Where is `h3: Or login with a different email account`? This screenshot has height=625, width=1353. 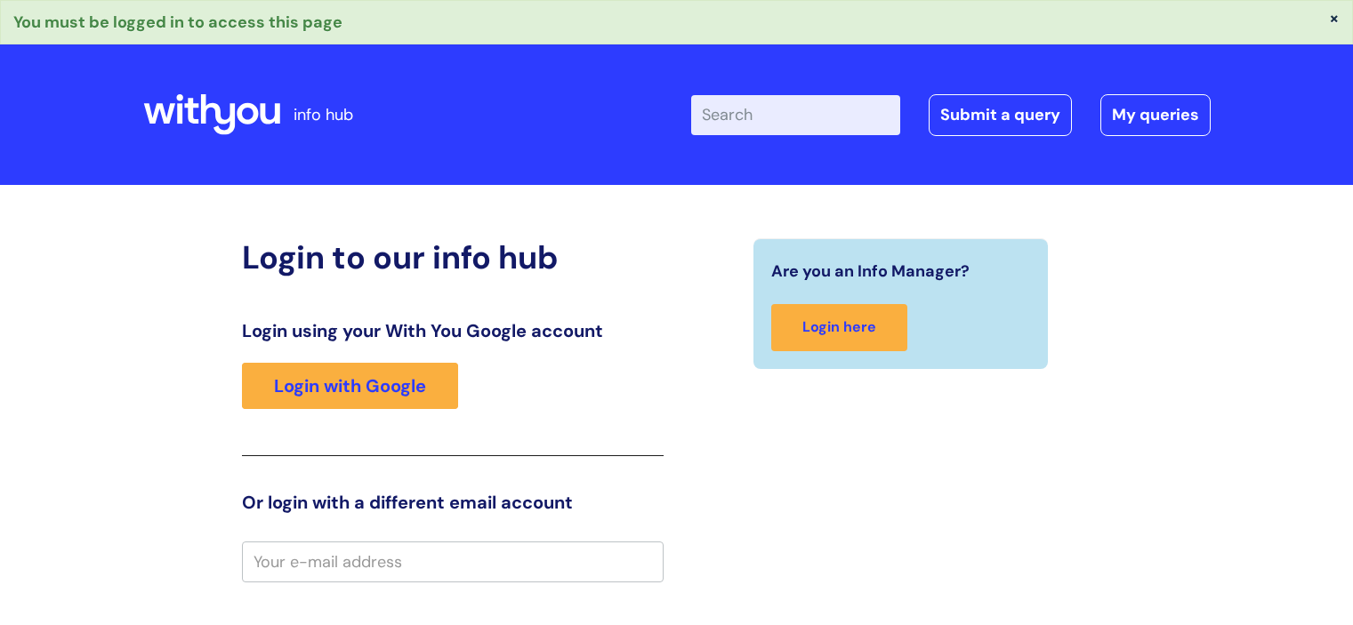 h3: Or login with a different email account is located at coordinates (453, 503).